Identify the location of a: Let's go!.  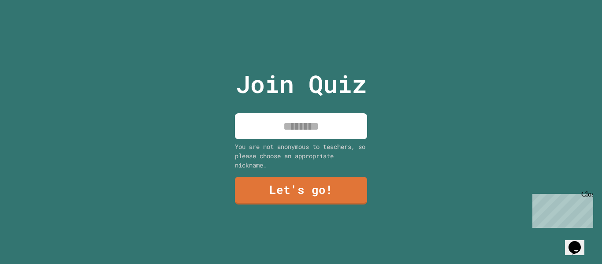
(301, 190).